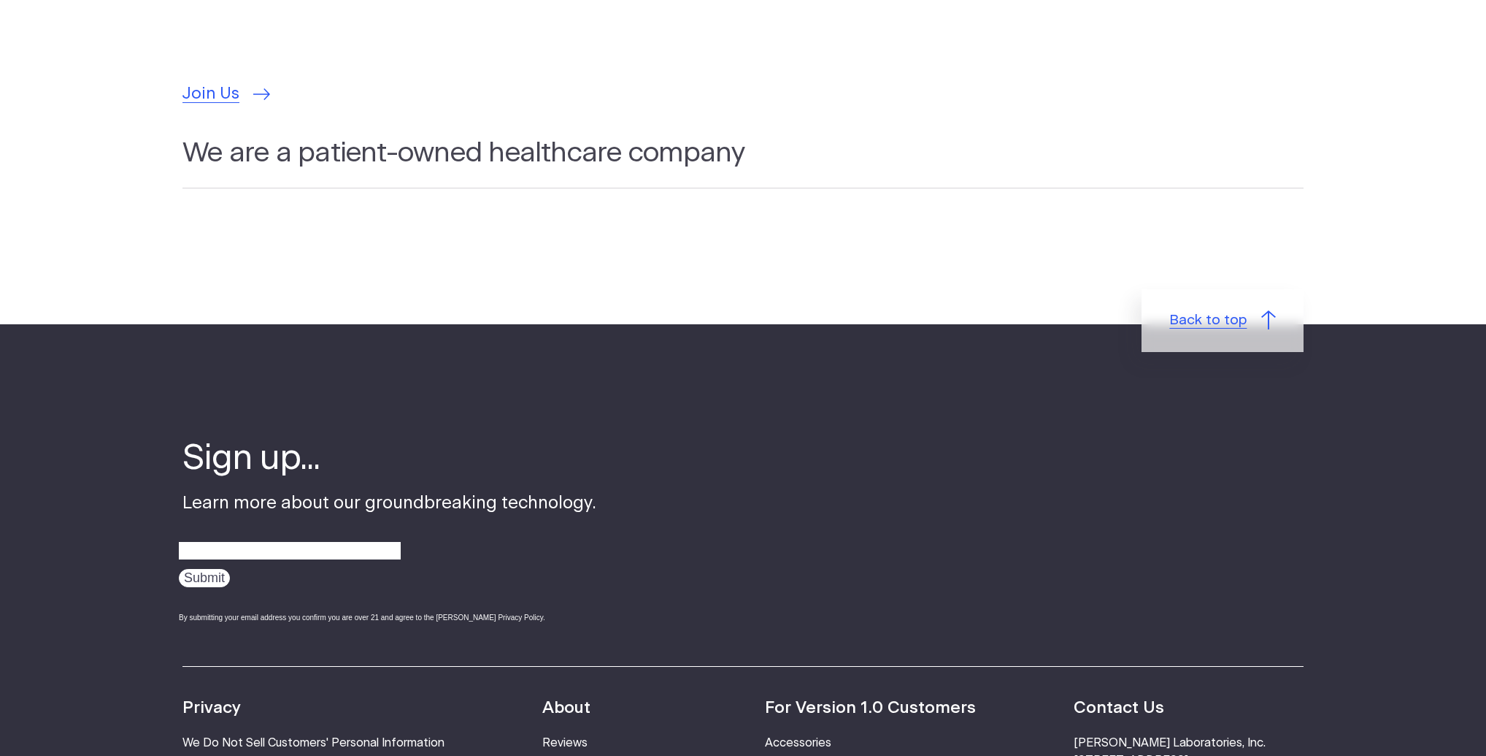 This screenshot has width=1486, height=756. Describe the element at coordinates (211, 94) in the screenshot. I see `span: Join Us` at that location.